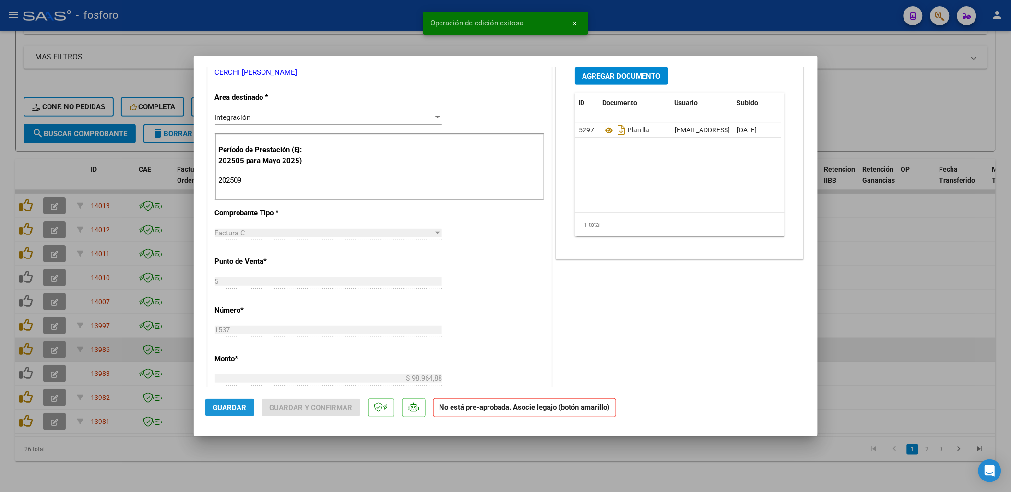 The image size is (1011, 492). Describe the element at coordinates (621, 130) in the screenshot. I see `i: Descargar documento` at that location.